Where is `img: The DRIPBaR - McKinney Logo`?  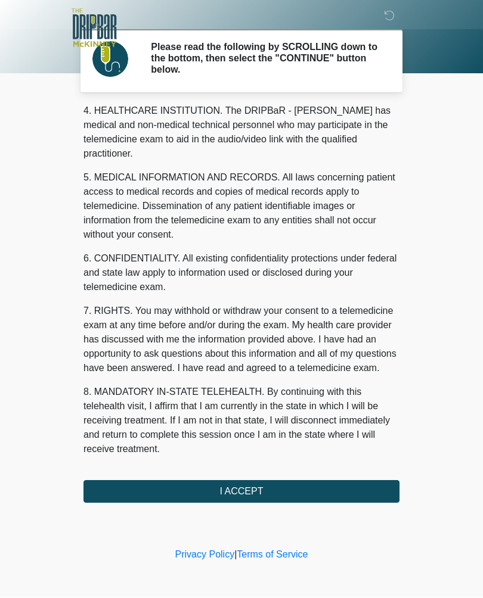 img: The DRIPBaR - McKinney Logo is located at coordinates (94, 28).